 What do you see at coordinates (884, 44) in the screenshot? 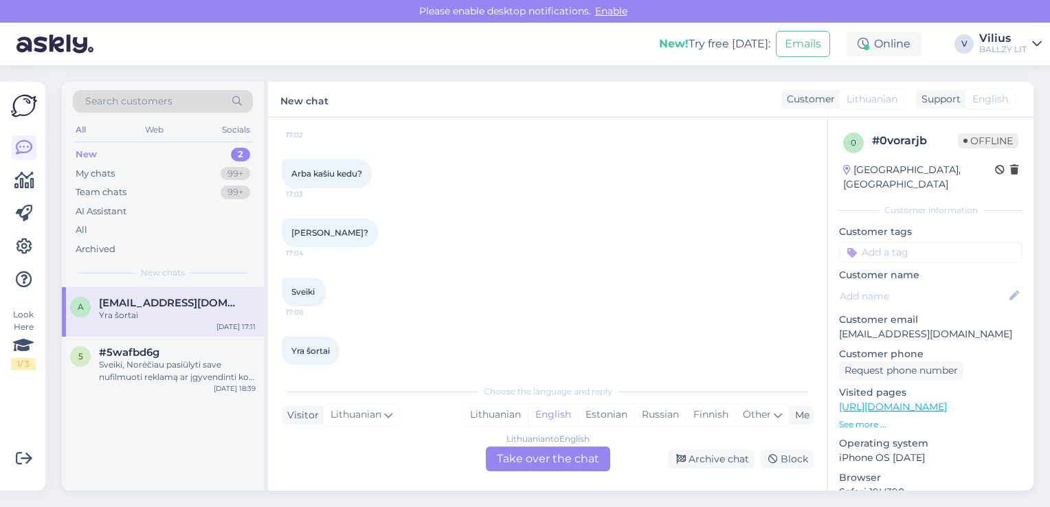
I see `div: Online` at bounding box center [884, 44].